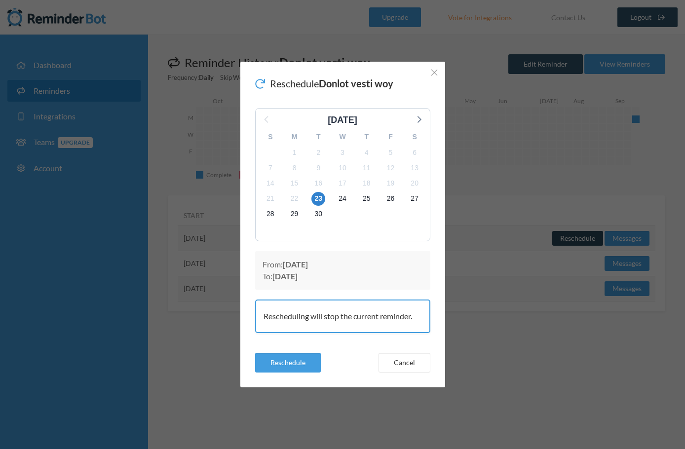 This screenshot has height=449, width=685. Describe the element at coordinates (342, 316) in the screenshot. I see `div: Rescheduling will stop the current reminder.` at that location.